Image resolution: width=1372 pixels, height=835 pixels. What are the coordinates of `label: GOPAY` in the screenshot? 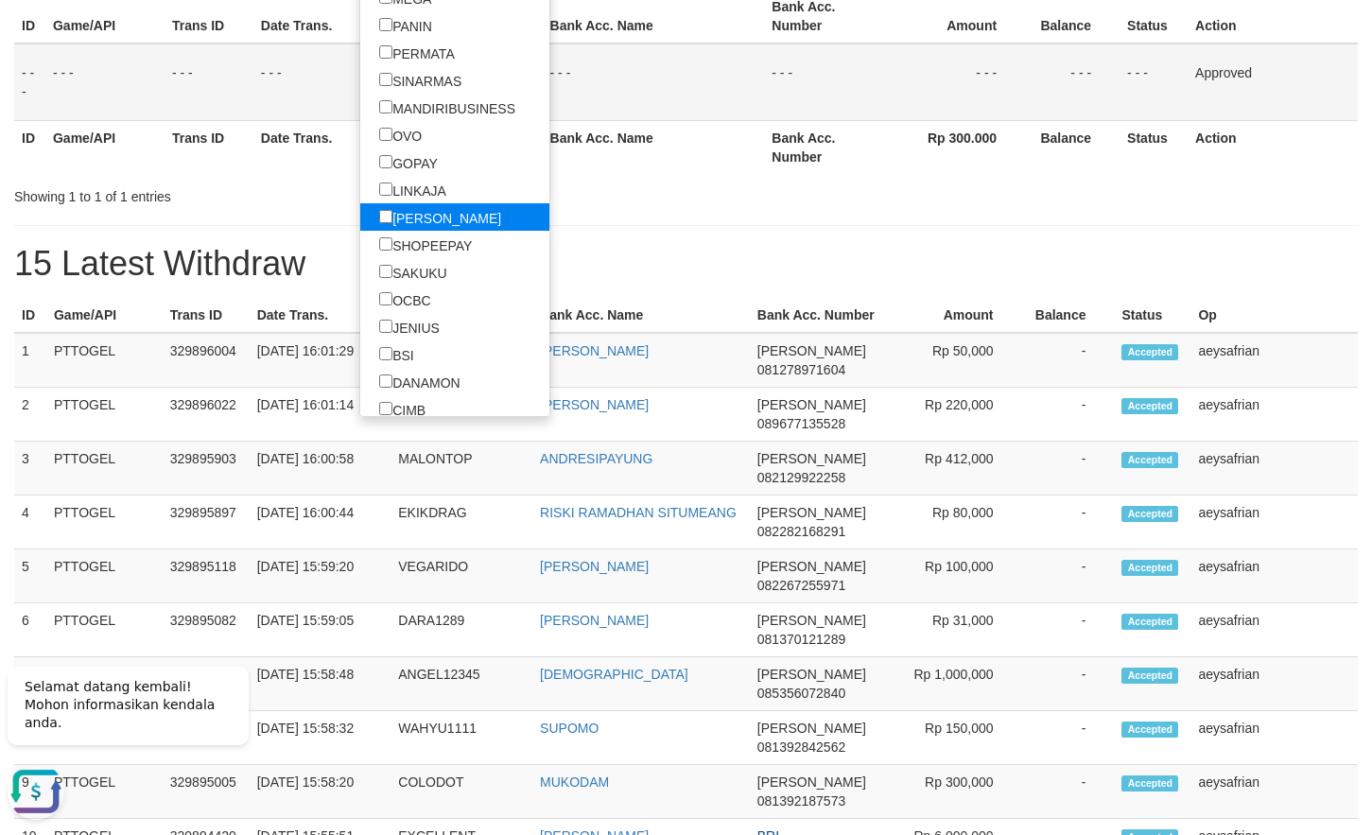 It's located at (409, 162).